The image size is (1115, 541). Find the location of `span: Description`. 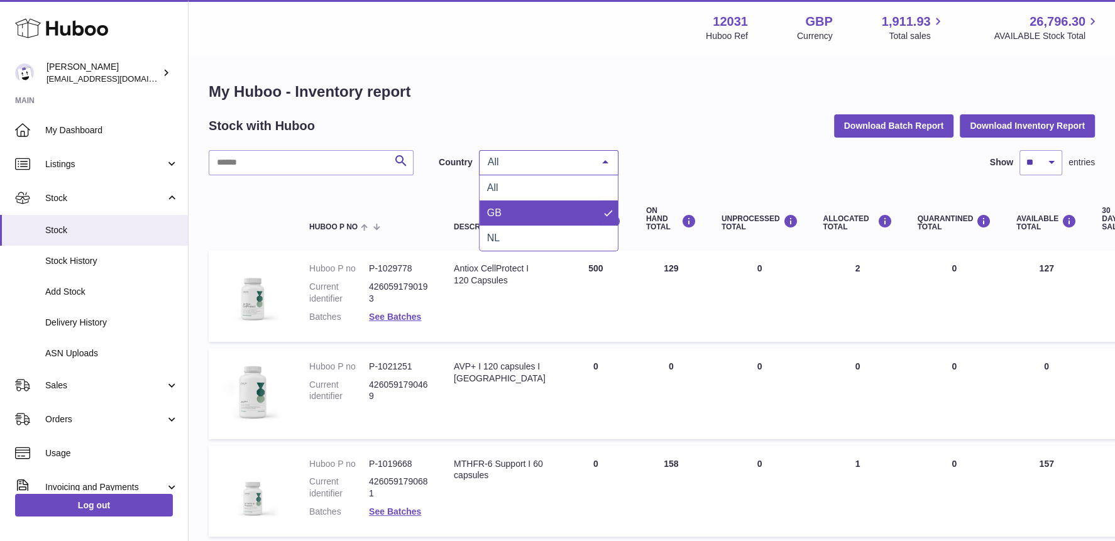

span: Description is located at coordinates (480, 227).